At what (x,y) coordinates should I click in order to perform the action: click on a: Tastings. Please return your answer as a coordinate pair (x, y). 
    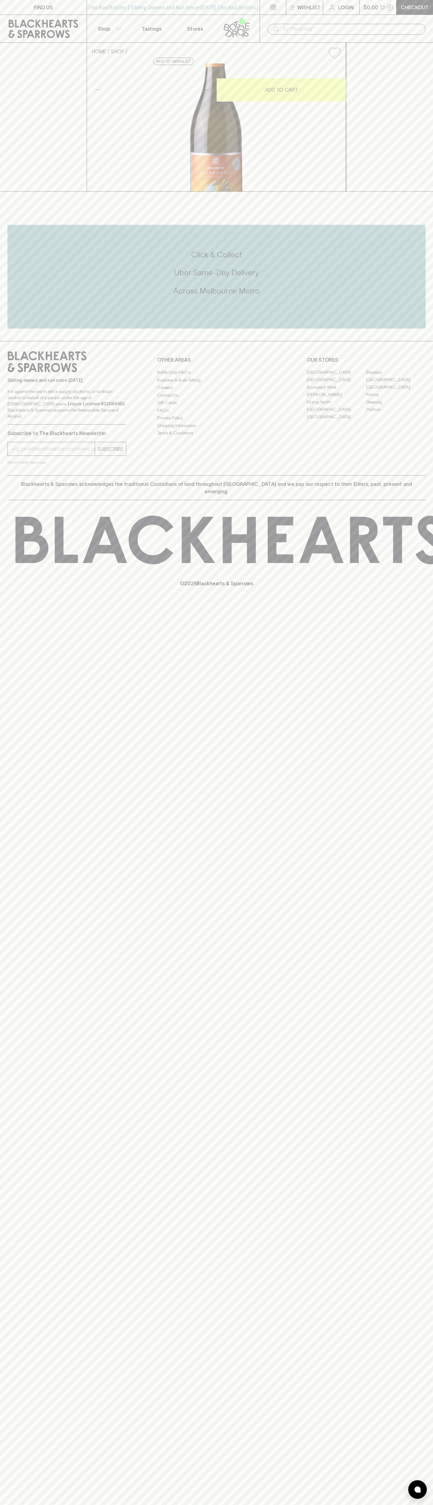
    Looking at the image, I should click on (152, 28).